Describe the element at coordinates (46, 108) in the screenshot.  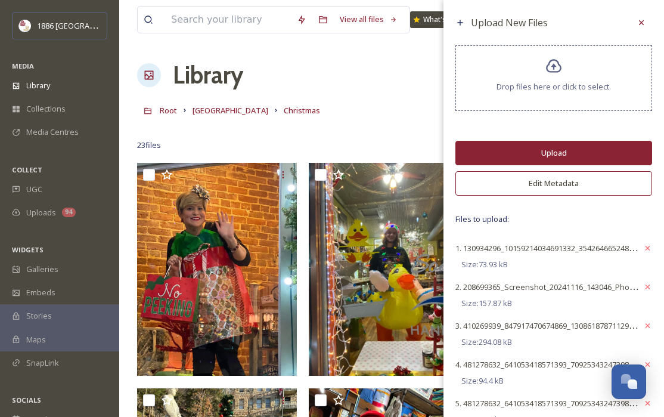
I see `span: Collections` at that location.